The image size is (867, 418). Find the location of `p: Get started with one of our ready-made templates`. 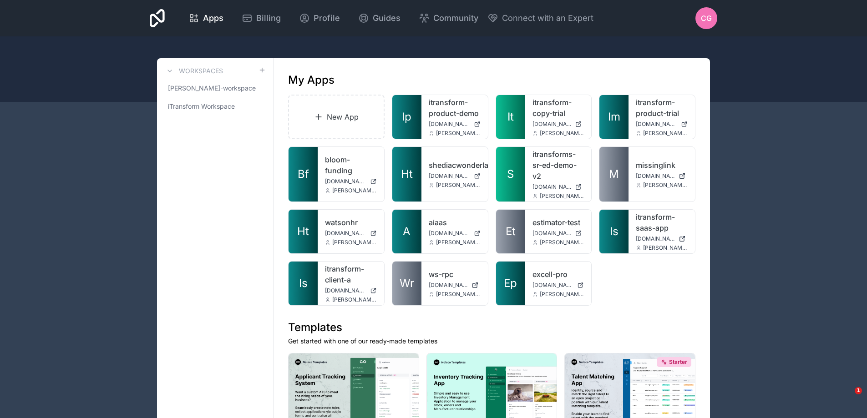

p: Get started with one of our ready-made templates is located at coordinates (491, 341).